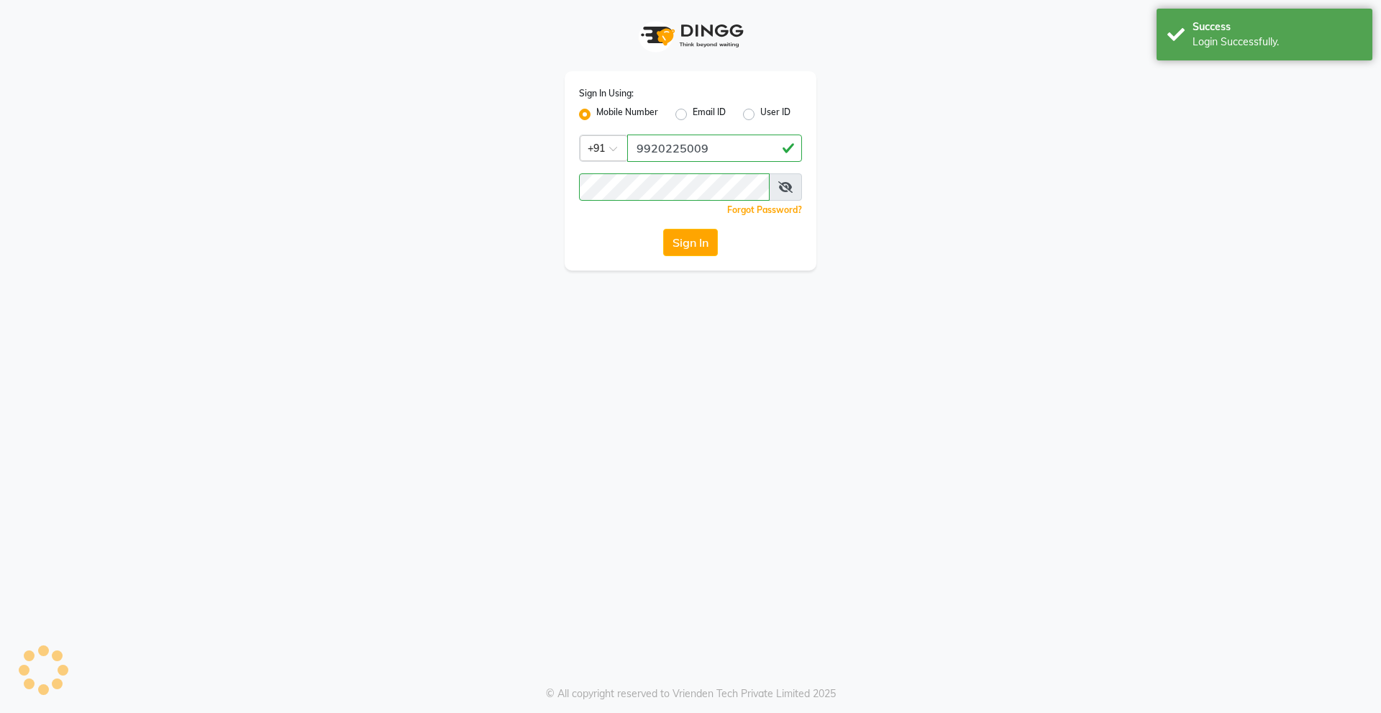 Image resolution: width=1381 pixels, height=713 pixels. What do you see at coordinates (606, 93) in the screenshot?
I see `label: Sign In Using:` at bounding box center [606, 93].